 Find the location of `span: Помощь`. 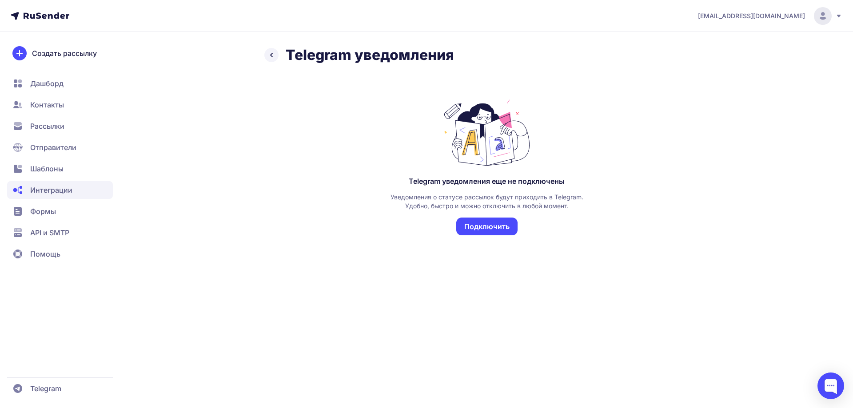

span: Помощь is located at coordinates (45, 254).